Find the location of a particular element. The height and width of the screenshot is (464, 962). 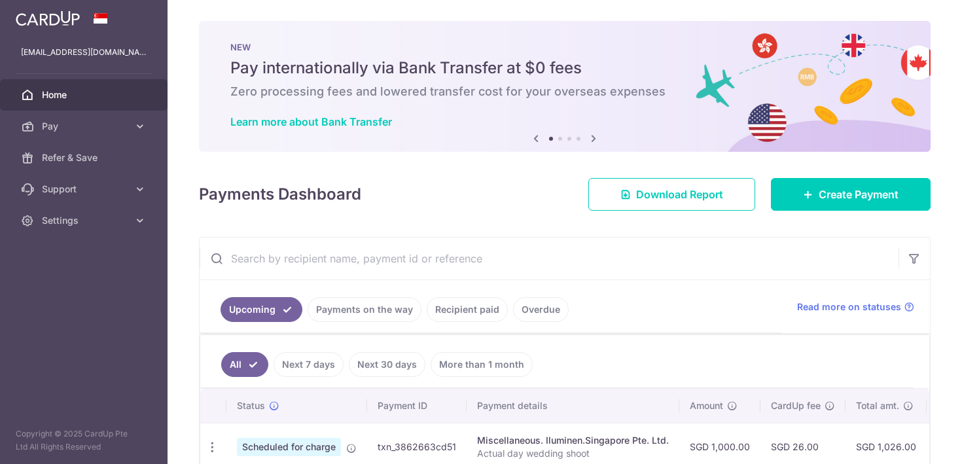

img: Bank transfer banner is located at coordinates (565, 86).